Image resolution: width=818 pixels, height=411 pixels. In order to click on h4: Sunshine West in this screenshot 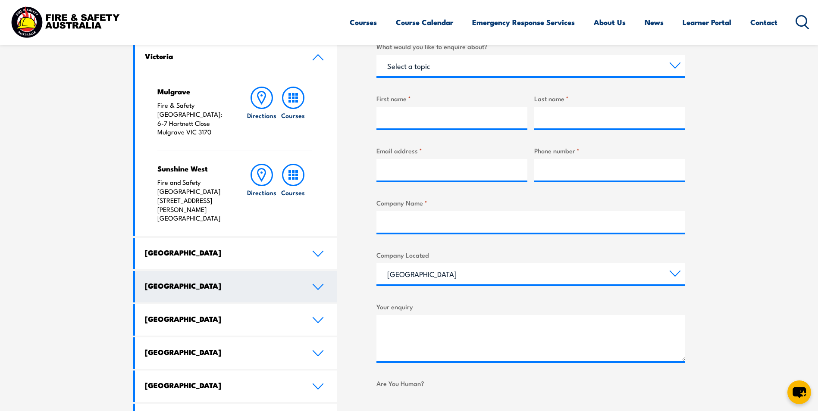, I will do `click(193, 169)`.